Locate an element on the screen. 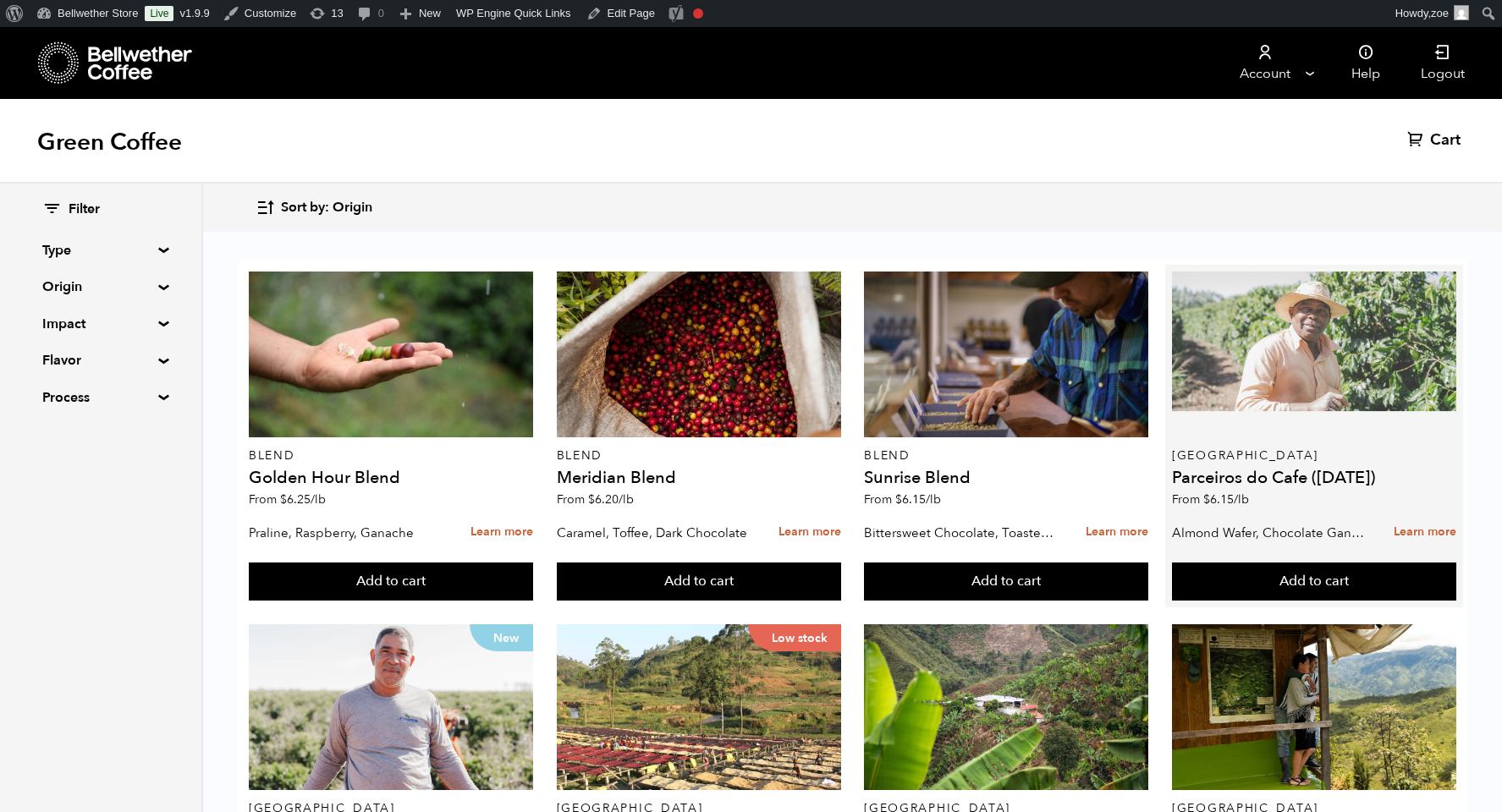  a: Logout is located at coordinates (1443, 63).